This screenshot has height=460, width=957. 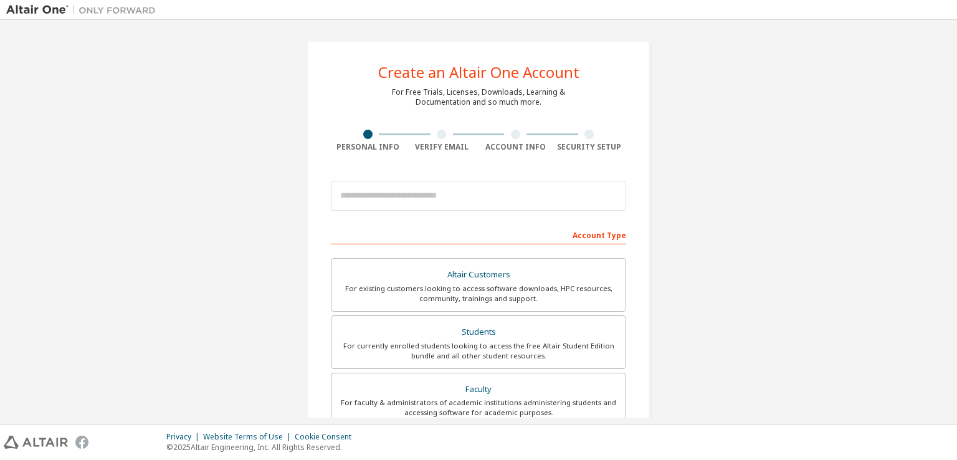 What do you see at coordinates (478, 234) in the screenshot?
I see `div: Account Type` at bounding box center [478, 234].